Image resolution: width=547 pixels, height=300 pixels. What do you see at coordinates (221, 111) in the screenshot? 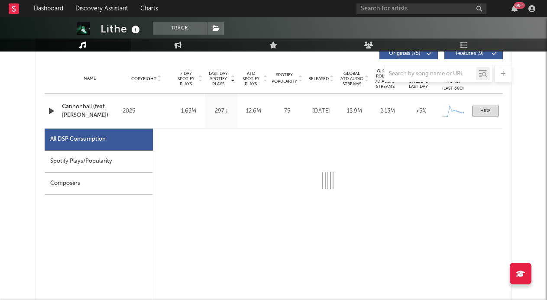
I see `div: 297k` at bounding box center [221, 111].